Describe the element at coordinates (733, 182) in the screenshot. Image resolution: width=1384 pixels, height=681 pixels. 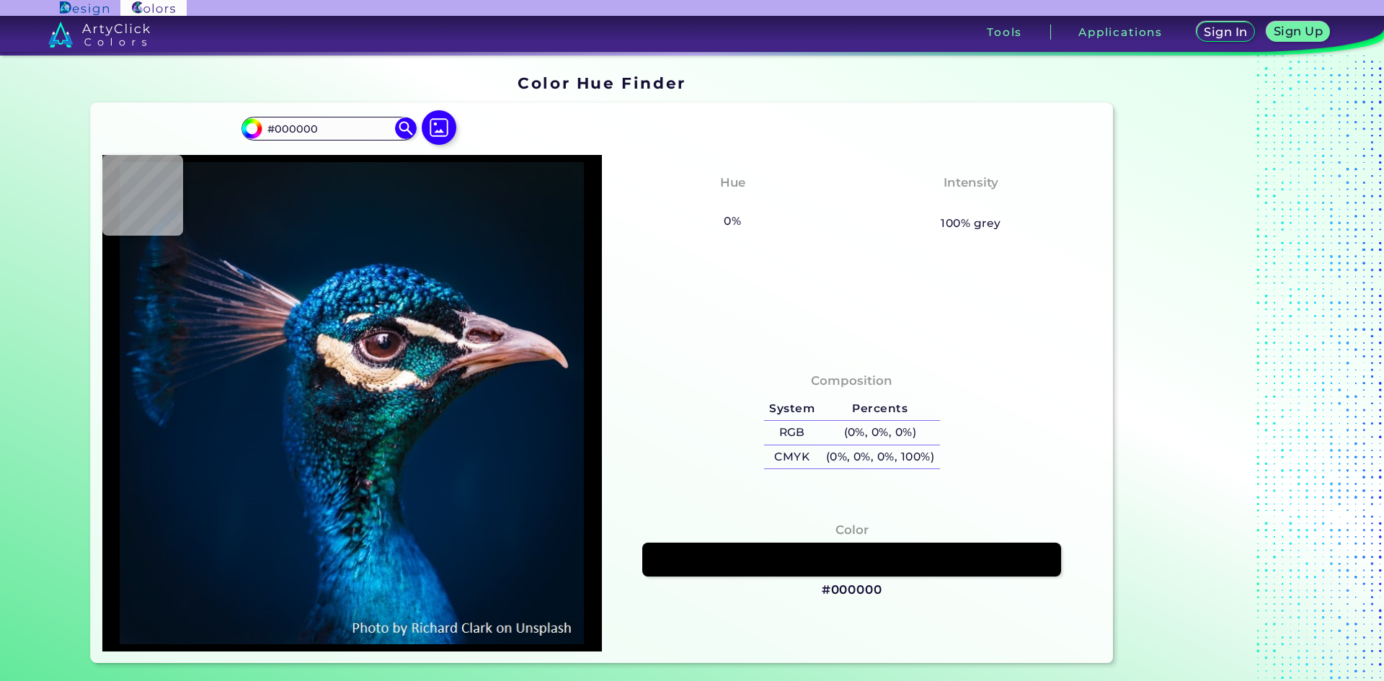
I see `h4: Hue` at that location.